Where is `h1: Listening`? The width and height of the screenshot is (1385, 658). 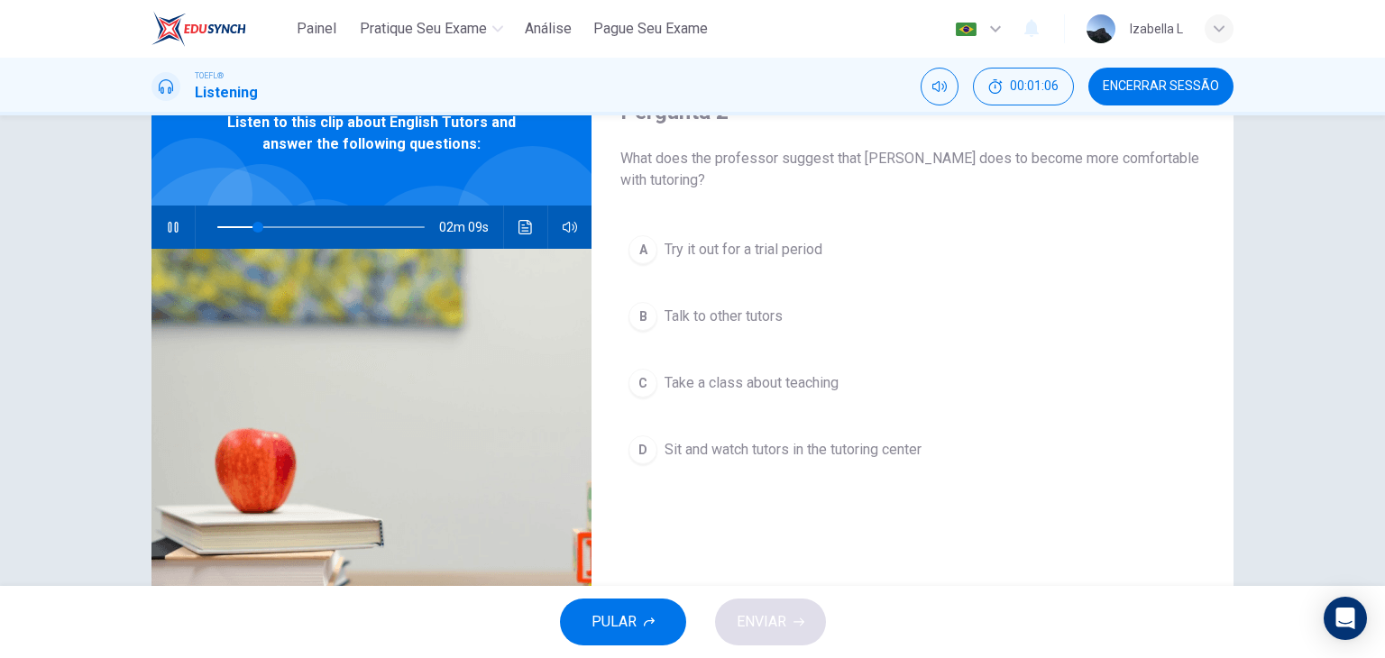
h1: Listening is located at coordinates (226, 93).